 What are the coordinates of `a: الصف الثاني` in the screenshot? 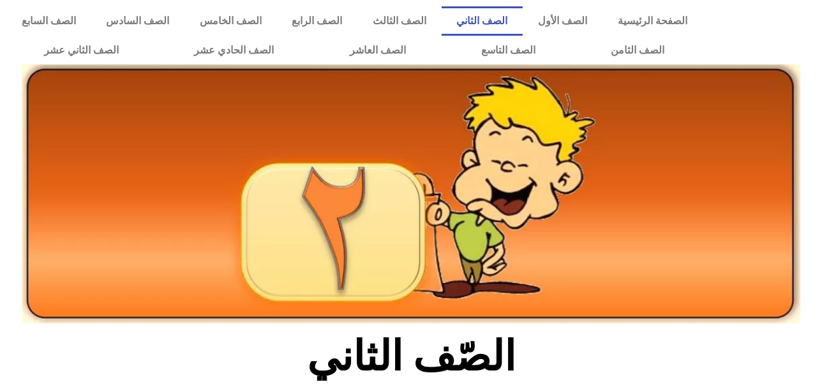 It's located at (483, 21).